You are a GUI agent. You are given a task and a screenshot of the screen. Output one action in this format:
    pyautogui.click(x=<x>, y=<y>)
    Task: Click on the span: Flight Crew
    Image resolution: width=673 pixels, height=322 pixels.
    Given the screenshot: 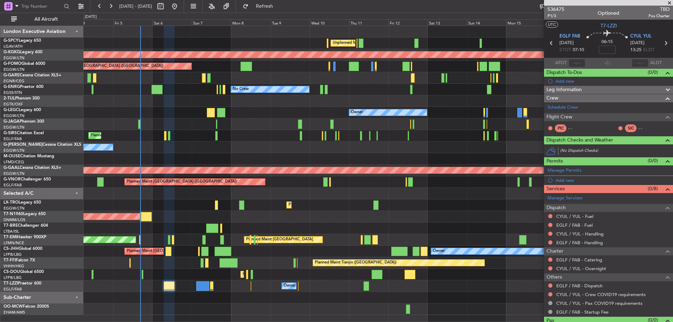 What is the action you would take?
    pyautogui.click(x=559, y=117)
    